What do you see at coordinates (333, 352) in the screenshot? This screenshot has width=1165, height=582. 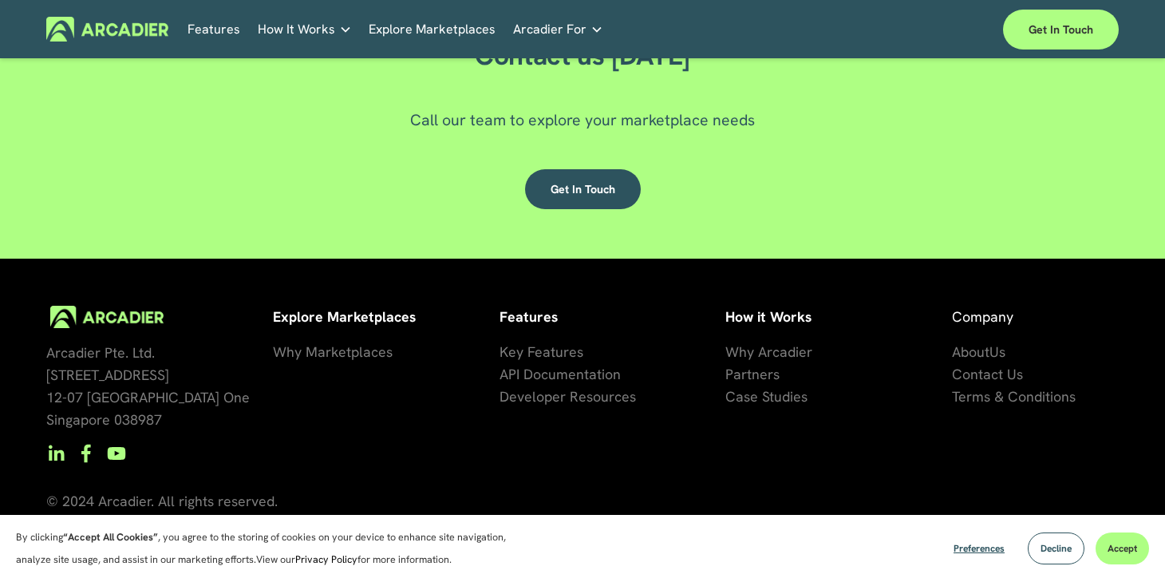 I see `a: Why Marketplaces` at bounding box center [333, 352].